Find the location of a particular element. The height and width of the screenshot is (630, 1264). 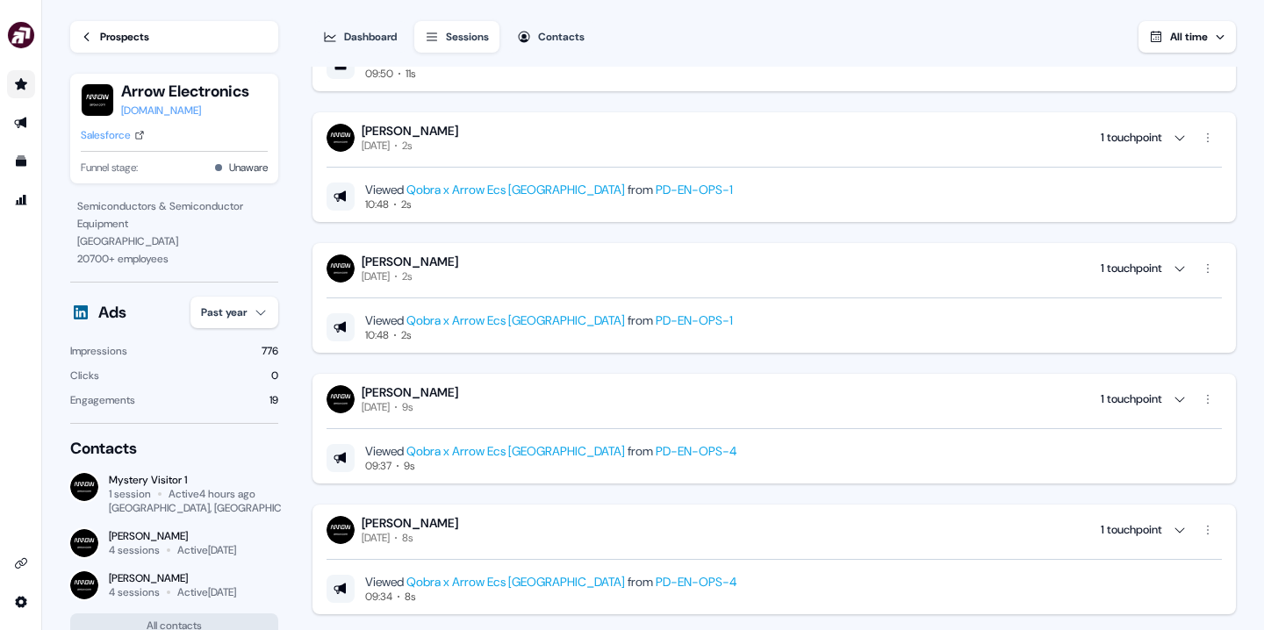

div: 0 is located at coordinates (275, 376).